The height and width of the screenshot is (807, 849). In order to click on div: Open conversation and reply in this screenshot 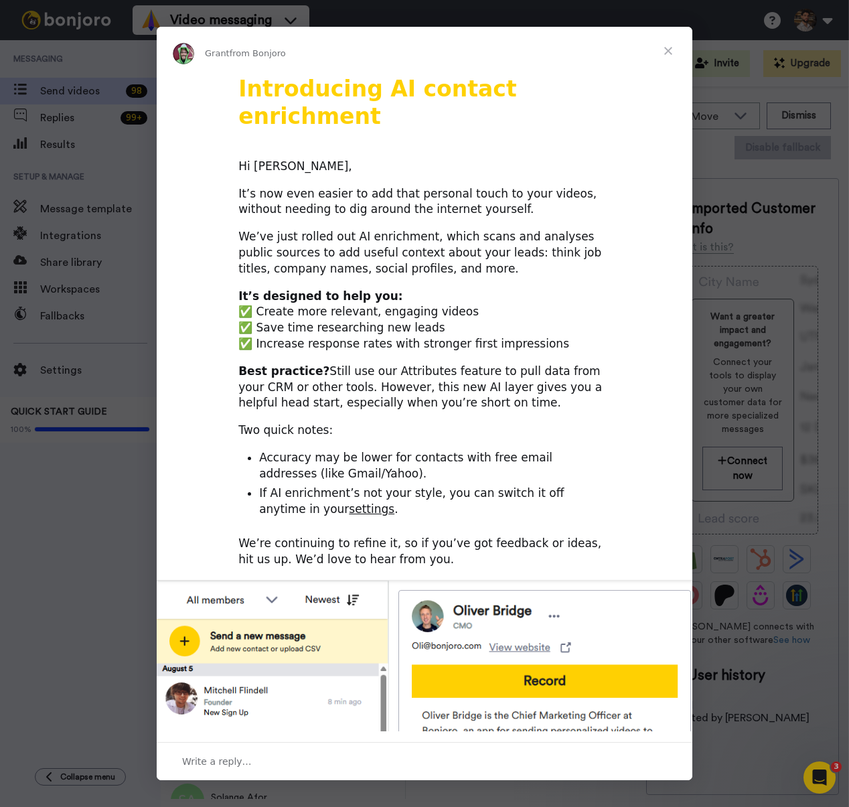, I will do `click(425, 761)`.